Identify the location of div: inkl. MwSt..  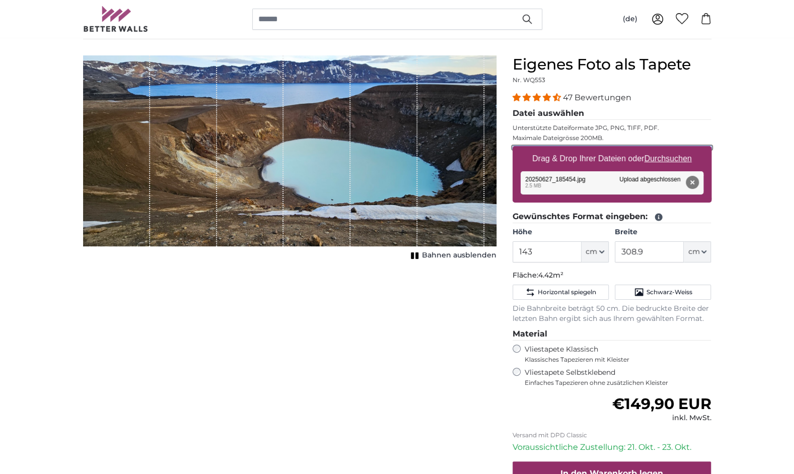
(661, 418).